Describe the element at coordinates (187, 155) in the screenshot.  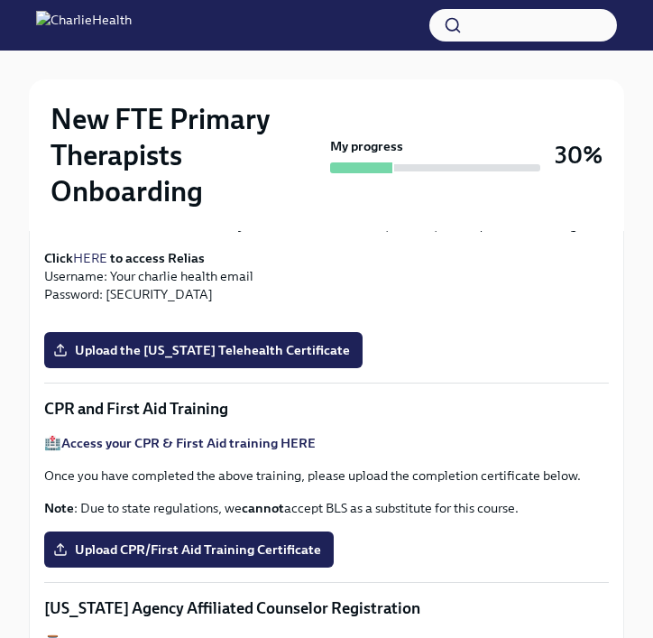
I see `h2: New FTE Primary Therapists Onboarding` at that location.